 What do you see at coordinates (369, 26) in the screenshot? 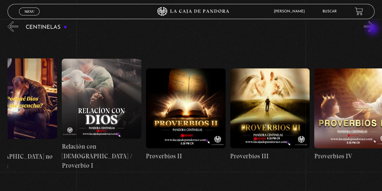
I see `button: Next` at bounding box center [369, 26].